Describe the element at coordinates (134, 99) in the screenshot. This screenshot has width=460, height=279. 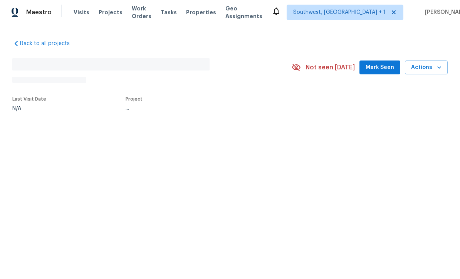
I see `span: Project` at that location.